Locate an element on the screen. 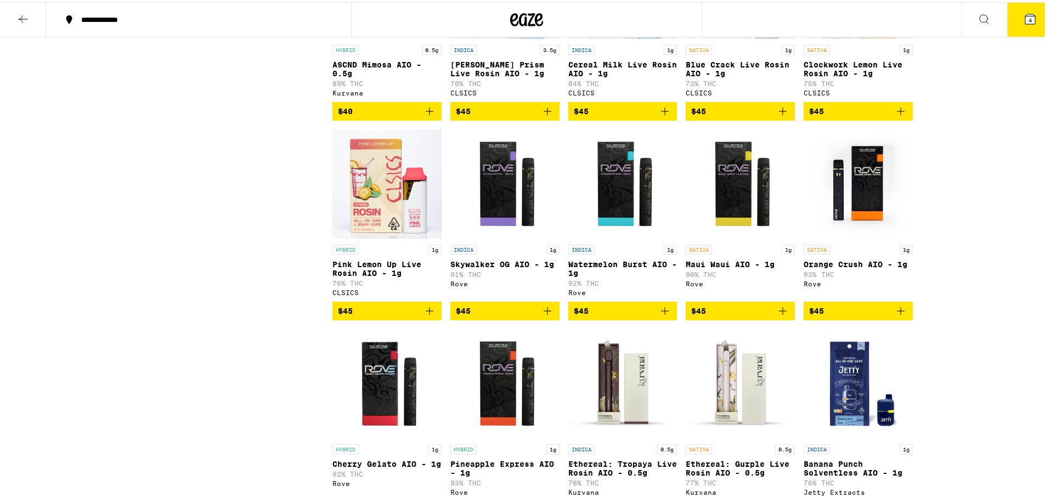  img: Rove - Orange Crush AIO - 1g is located at coordinates (858, 182).